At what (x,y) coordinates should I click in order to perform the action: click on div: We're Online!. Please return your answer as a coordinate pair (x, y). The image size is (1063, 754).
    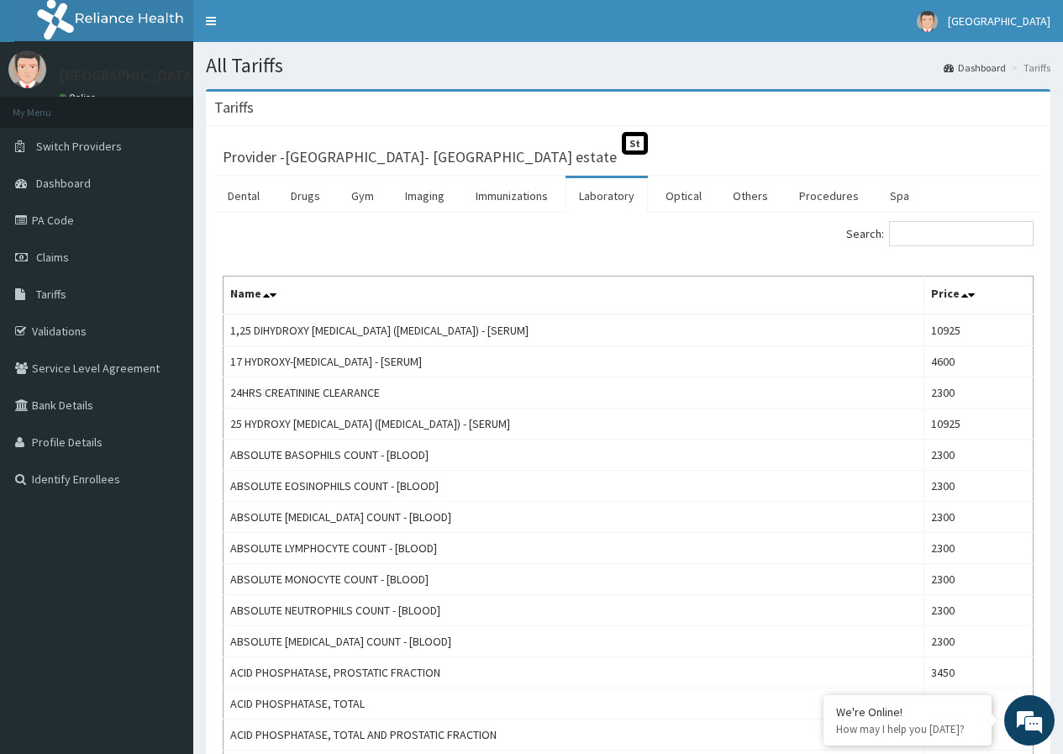
    Looking at the image, I should click on (907, 712).